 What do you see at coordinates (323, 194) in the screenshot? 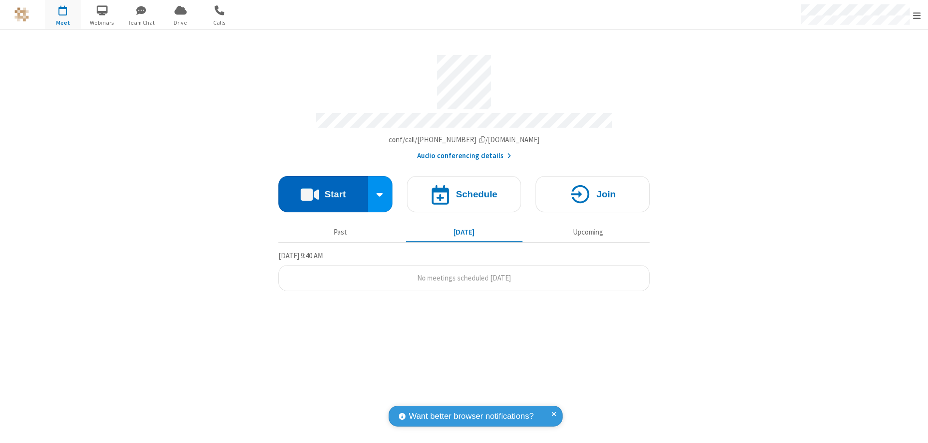
I see `button: Start` at bounding box center [323, 194].